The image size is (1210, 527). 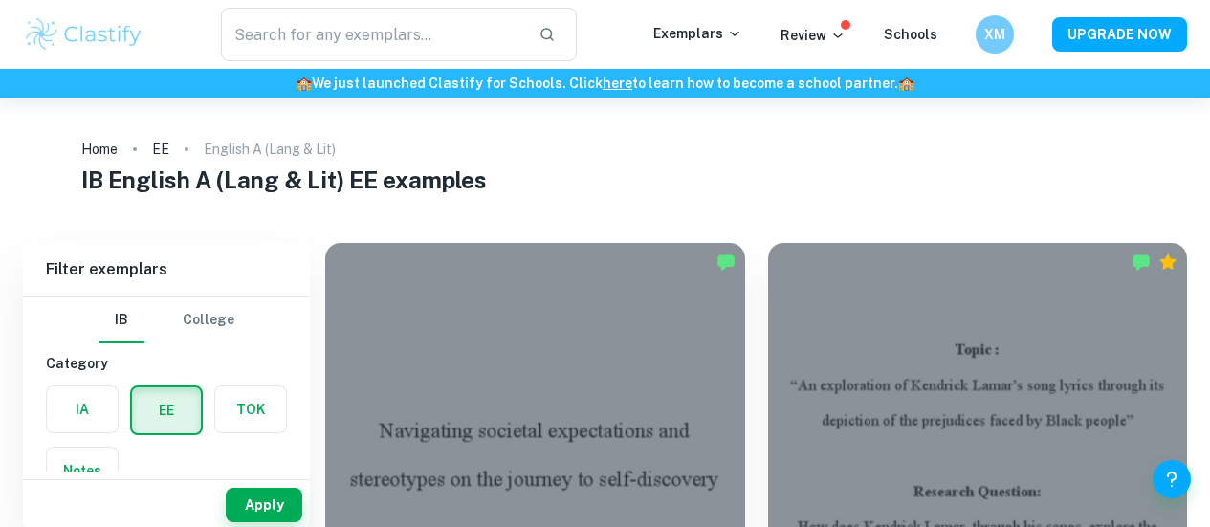 What do you see at coordinates (166, 410) in the screenshot?
I see `button: EE` at bounding box center [166, 410].